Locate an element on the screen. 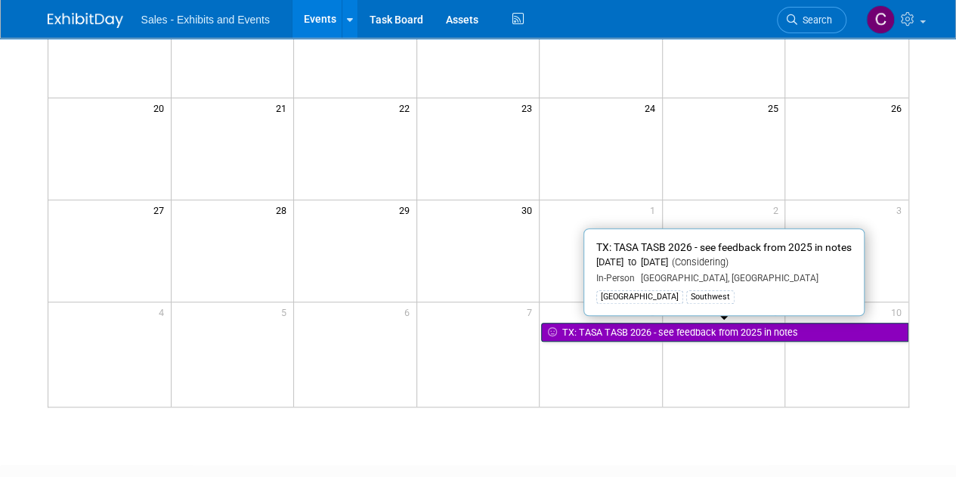 This screenshot has height=477, width=956. span: 30 is located at coordinates (529, 209).